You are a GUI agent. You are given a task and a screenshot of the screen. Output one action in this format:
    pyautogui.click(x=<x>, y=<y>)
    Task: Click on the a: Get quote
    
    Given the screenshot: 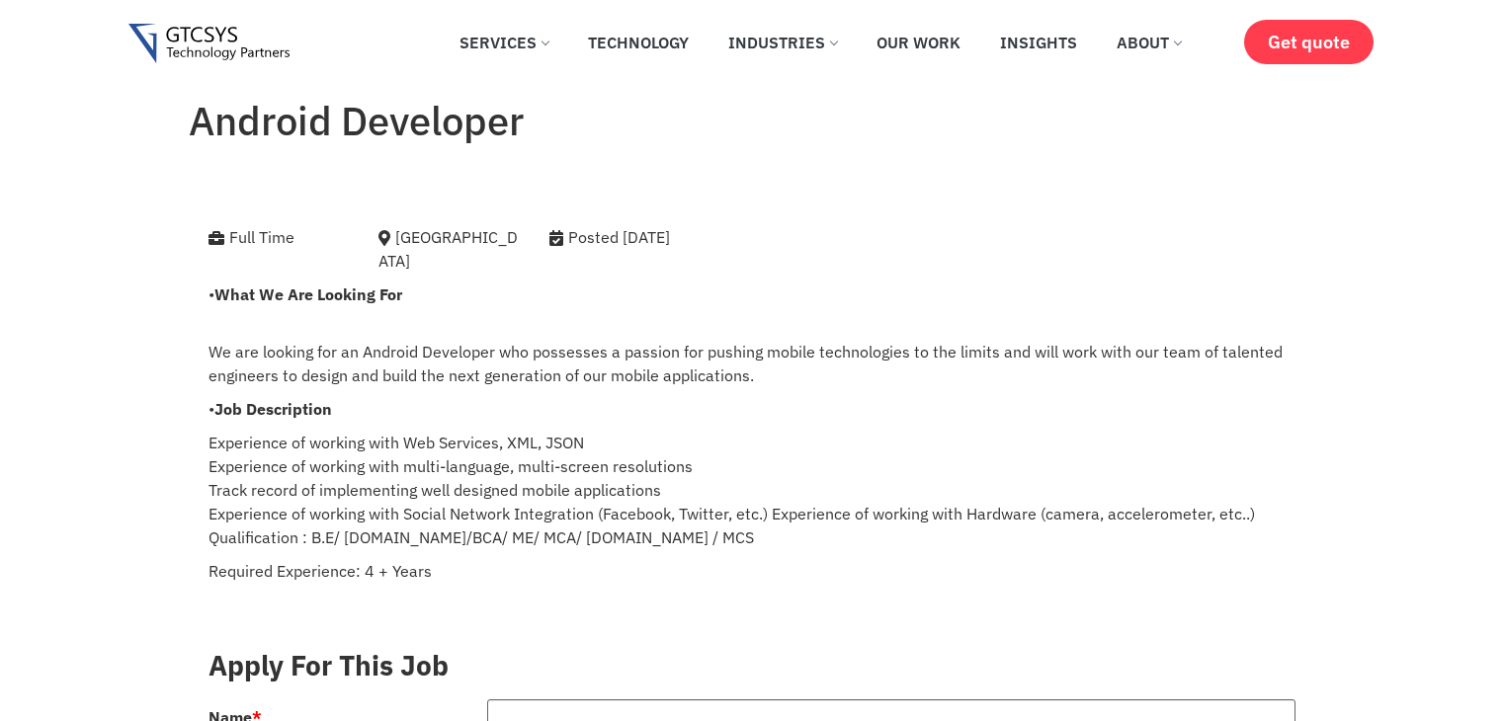 What is the action you would take?
    pyautogui.click(x=1308, y=41)
    